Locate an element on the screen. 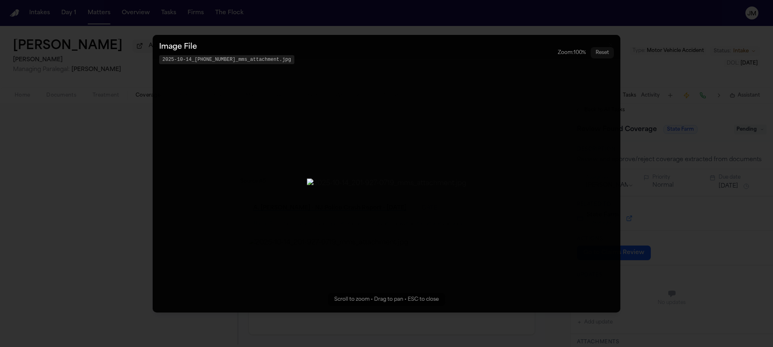  h3: Image File is located at coordinates (227, 47).